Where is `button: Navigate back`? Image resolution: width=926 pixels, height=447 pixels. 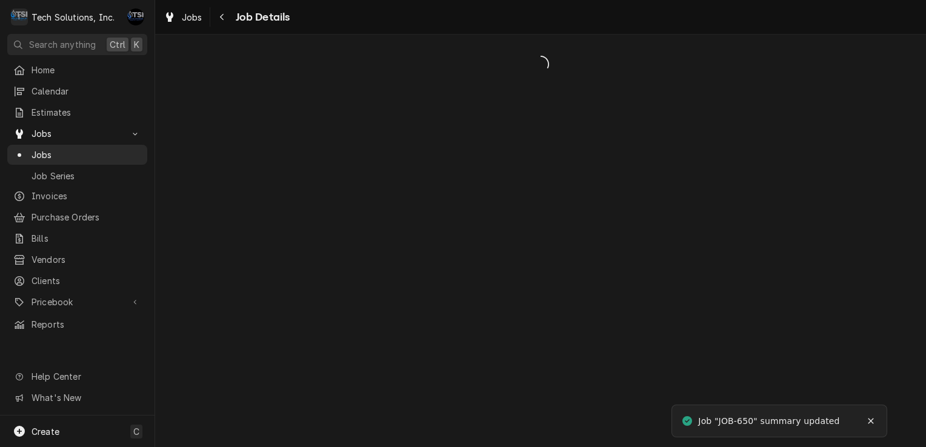
button: Navigate back is located at coordinates (222, 17).